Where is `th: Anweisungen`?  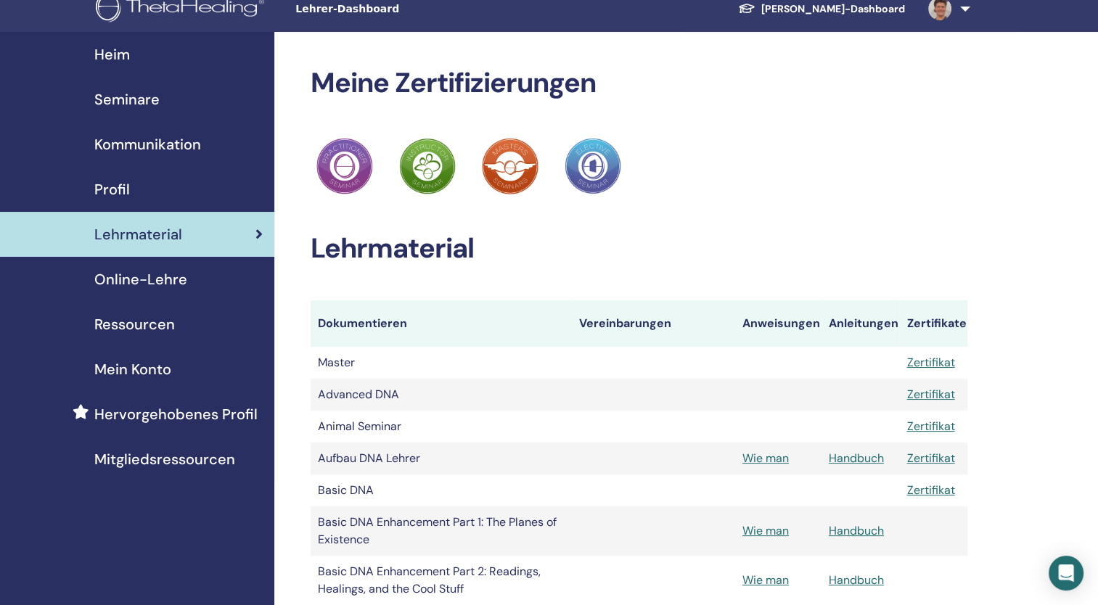
th: Anweisungen is located at coordinates (778, 324).